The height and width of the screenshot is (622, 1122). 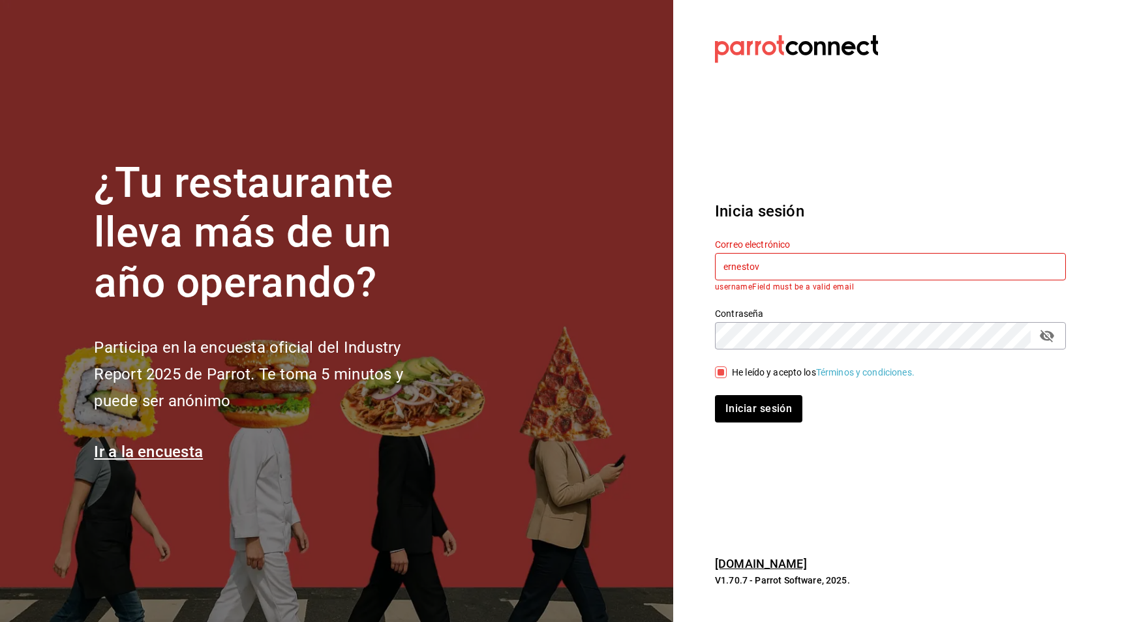 What do you see at coordinates (823, 372) in the screenshot?
I see `div: He leído y acepto los` at bounding box center [823, 372].